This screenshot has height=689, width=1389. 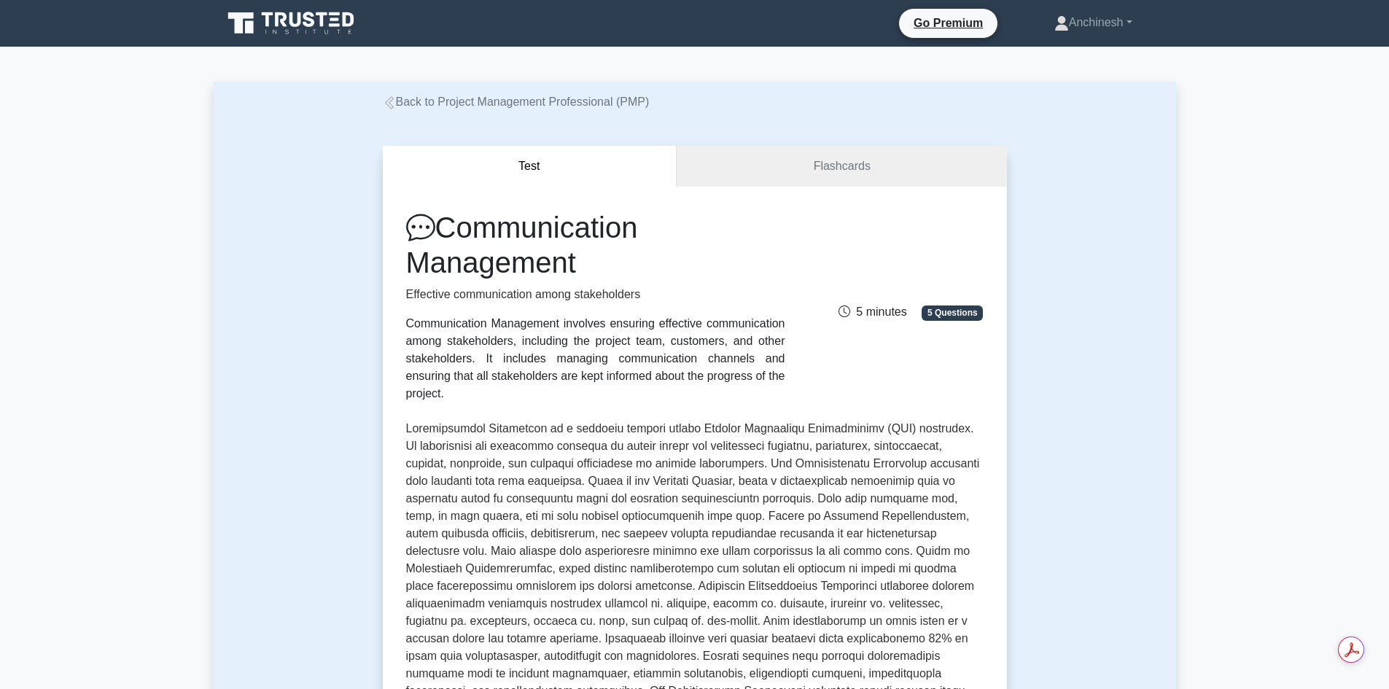 What do you see at coordinates (530, 166) in the screenshot?
I see `button: Test` at bounding box center [530, 166].